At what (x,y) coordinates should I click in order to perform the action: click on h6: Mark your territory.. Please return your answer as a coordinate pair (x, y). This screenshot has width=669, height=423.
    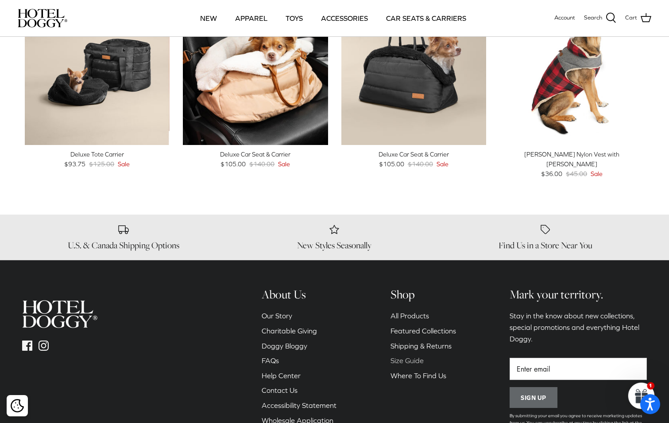
    Looking at the image, I should click on (579, 294).